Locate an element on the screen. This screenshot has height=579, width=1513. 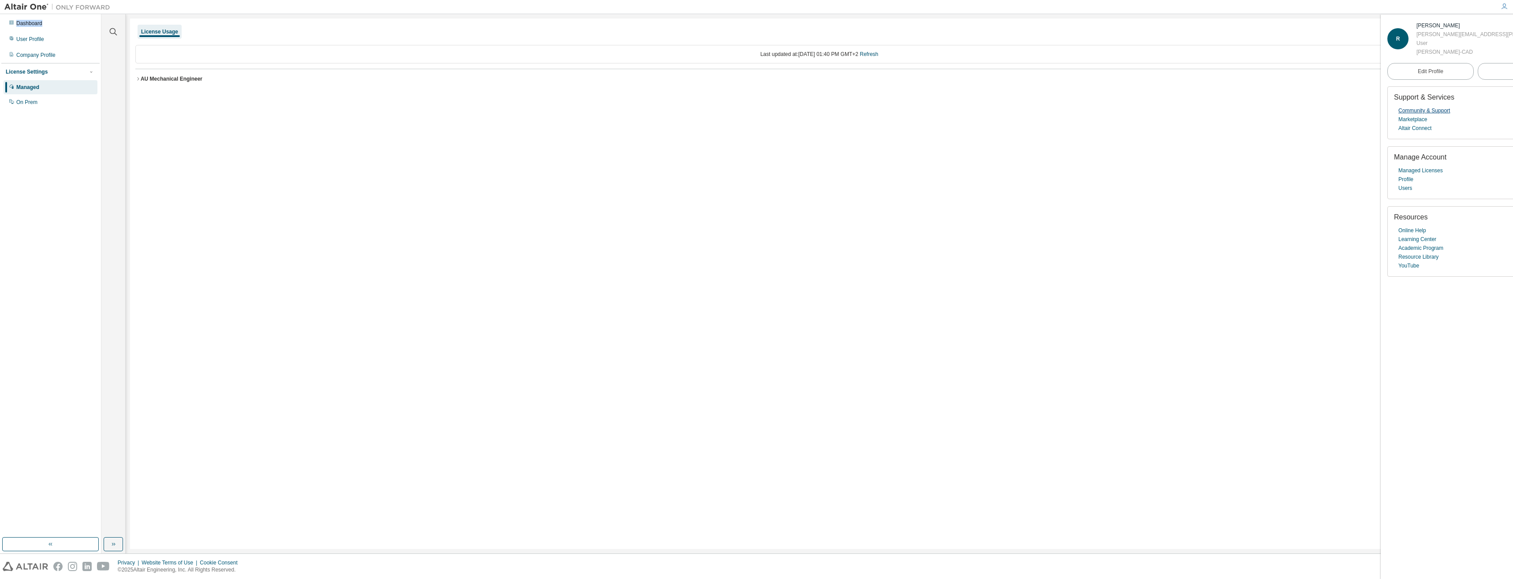
div: Website Terms of Use is located at coordinates (171, 563).